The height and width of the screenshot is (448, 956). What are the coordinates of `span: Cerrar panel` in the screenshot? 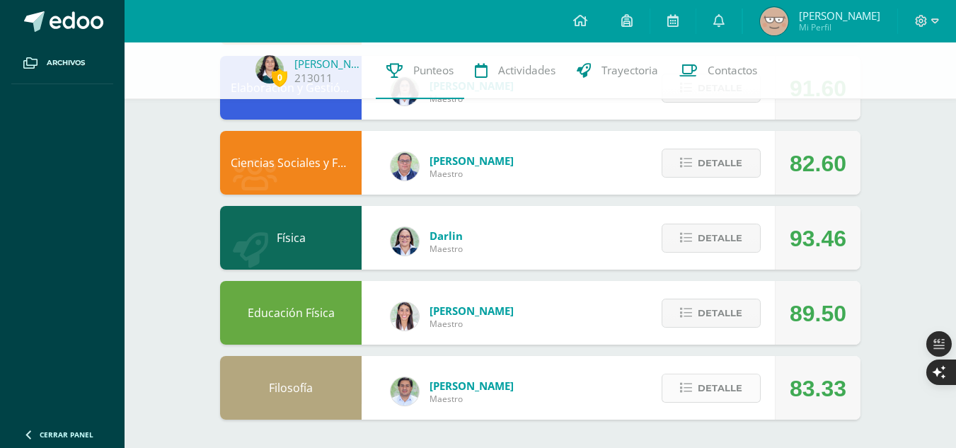 It's located at (67, 435).